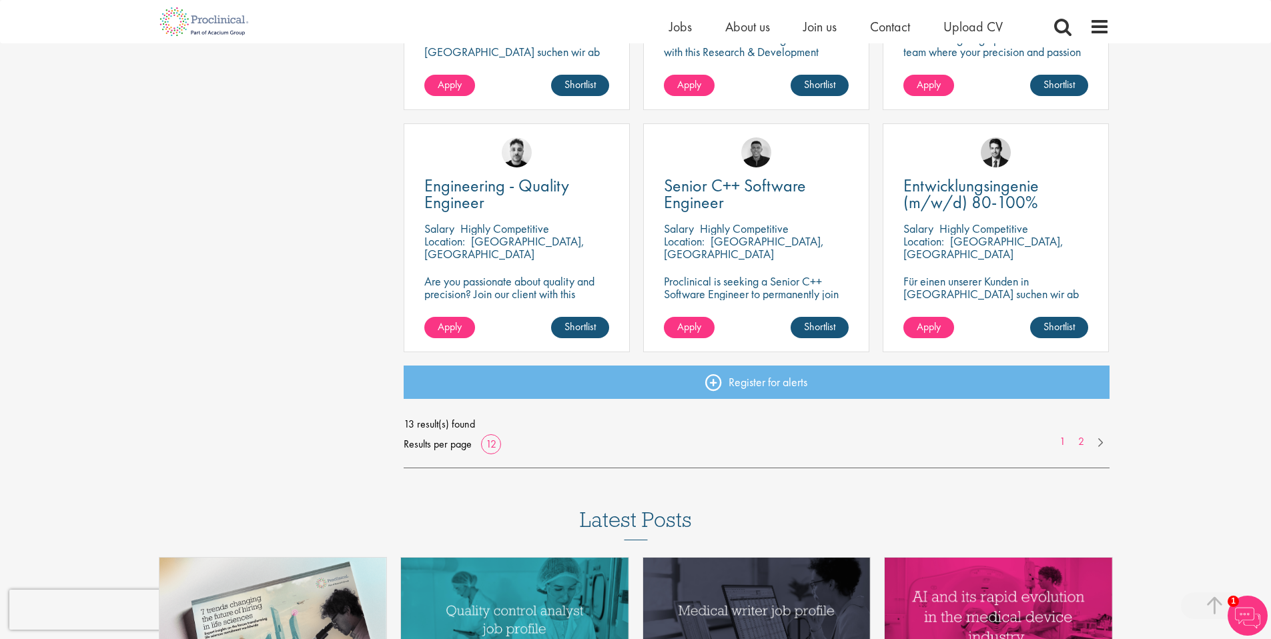  Describe the element at coordinates (995, 152) in the screenshot. I see `img: Thomas Wenig` at that location.